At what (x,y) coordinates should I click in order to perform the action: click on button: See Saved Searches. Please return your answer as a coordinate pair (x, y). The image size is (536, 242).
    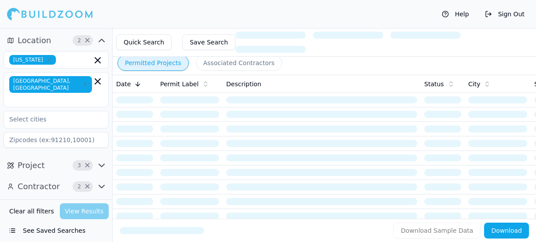
    Looking at the image, I should click on (56, 230).